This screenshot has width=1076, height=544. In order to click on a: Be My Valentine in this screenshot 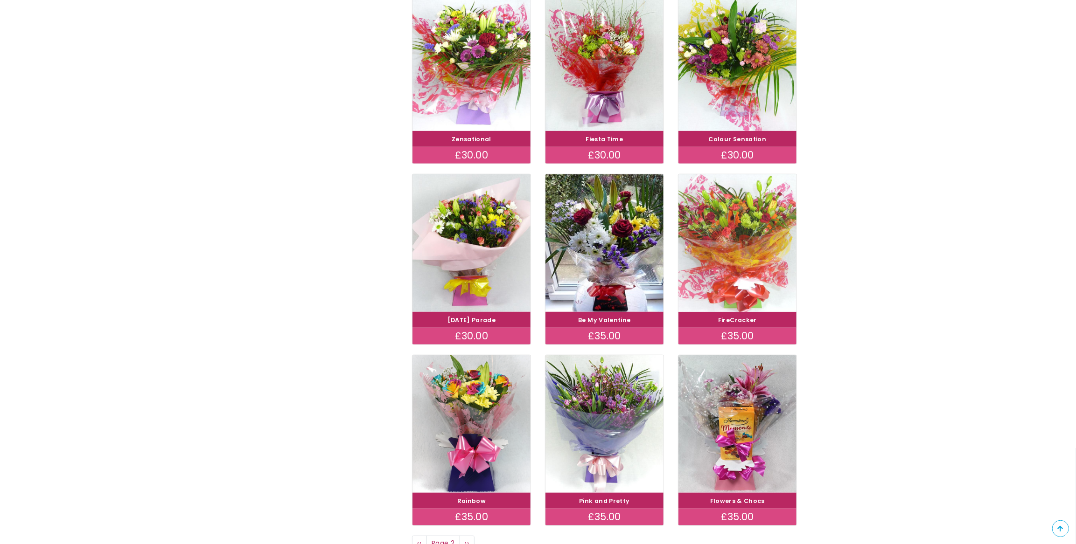, I will do `click(604, 320)`.